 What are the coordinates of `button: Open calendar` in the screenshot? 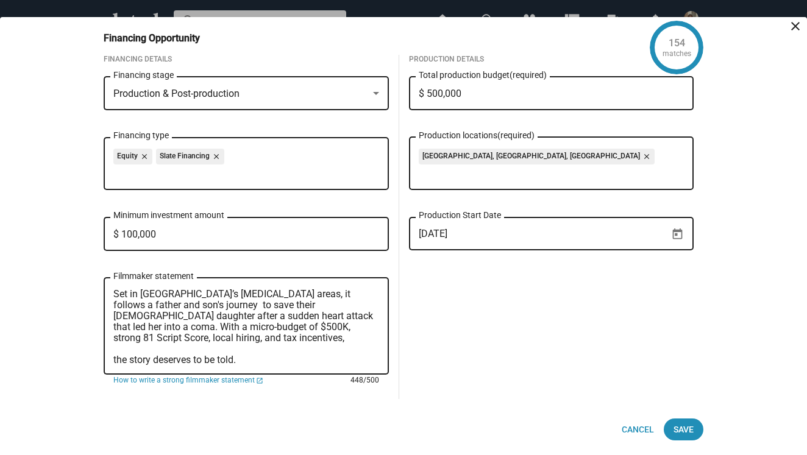 It's located at (677, 234).